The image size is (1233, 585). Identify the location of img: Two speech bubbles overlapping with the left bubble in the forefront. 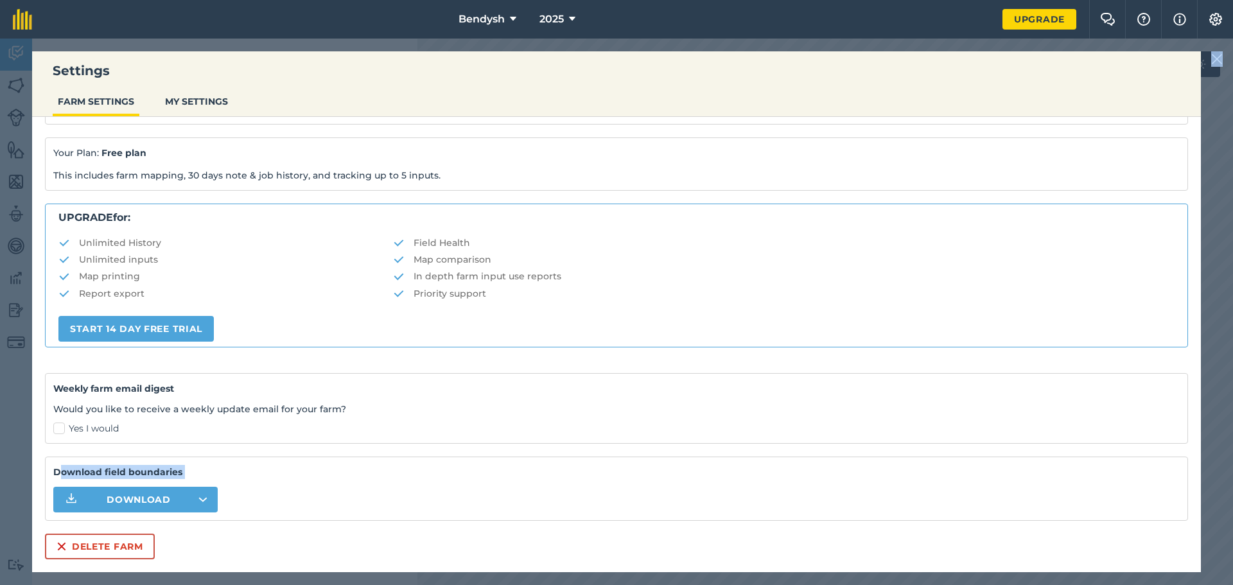
(1107, 19).